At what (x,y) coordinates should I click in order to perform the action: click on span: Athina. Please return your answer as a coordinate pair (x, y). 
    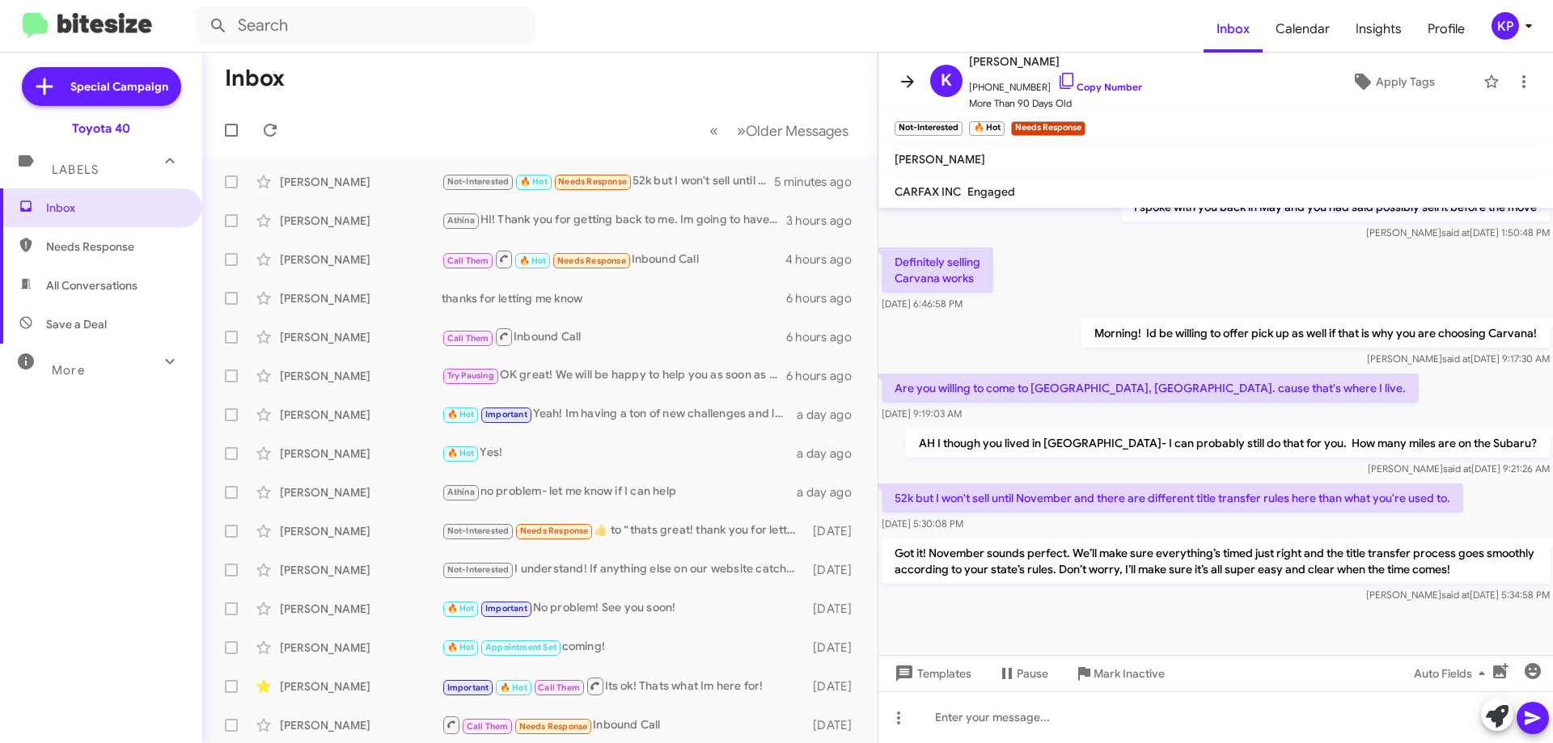
    Looking at the image, I should click on (461, 220).